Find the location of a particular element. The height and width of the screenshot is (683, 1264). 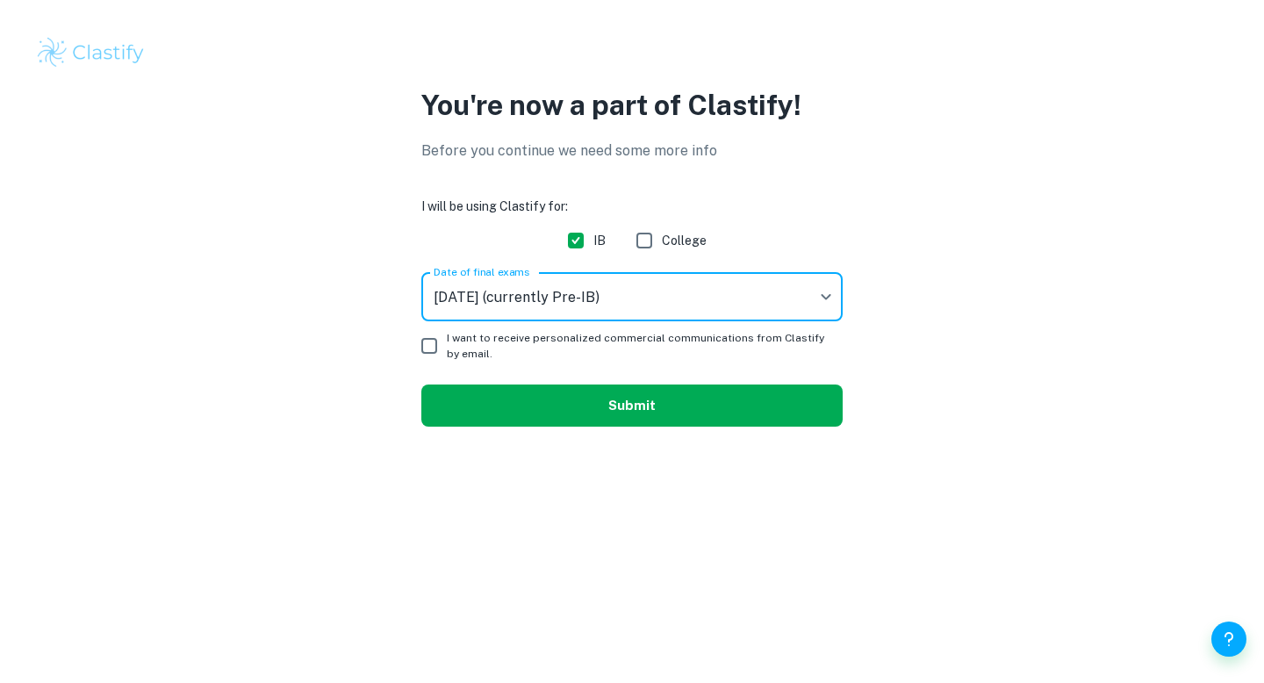

p: You're now a part of Clastify! is located at coordinates (632, 105).